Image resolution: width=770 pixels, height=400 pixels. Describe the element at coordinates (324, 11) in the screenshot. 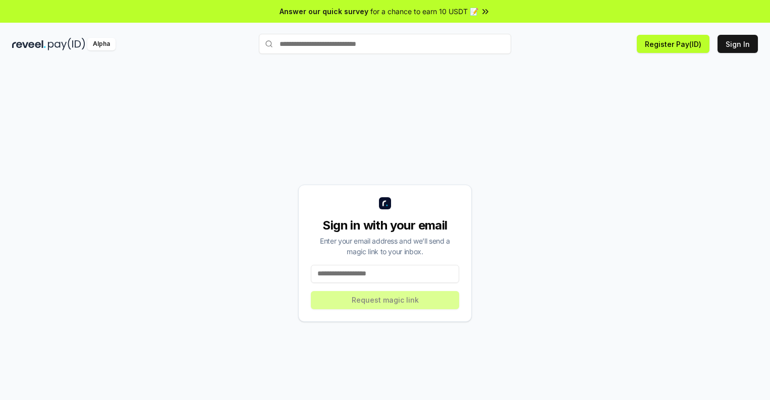

I see `span: Answer our quick survey` at that location.